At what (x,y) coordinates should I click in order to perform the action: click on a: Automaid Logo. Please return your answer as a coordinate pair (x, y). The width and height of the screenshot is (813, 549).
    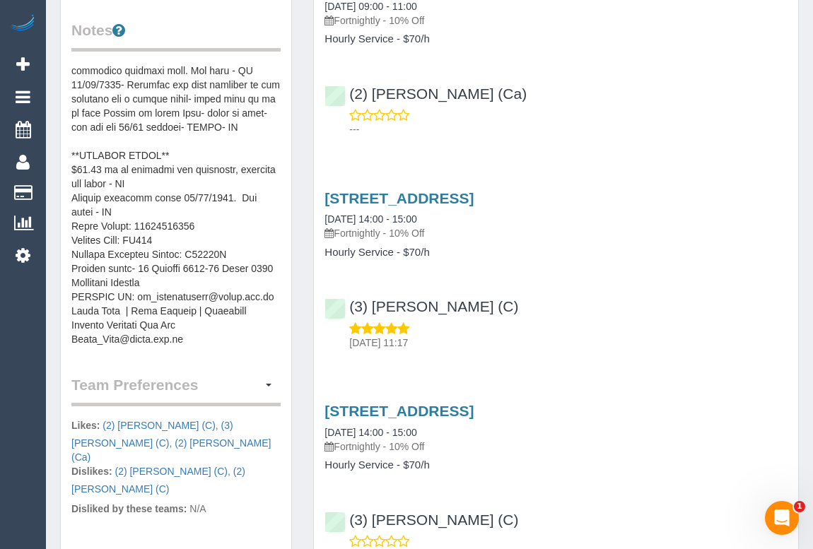
    Looking at the image, I should click on (23, 24).